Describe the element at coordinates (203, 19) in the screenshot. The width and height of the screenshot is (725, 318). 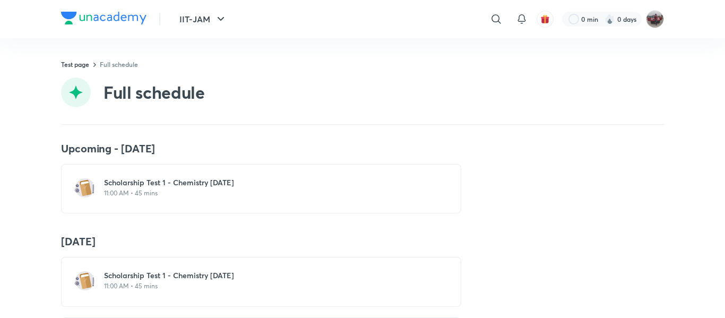
I see `button: IIT-JAM` at that location.